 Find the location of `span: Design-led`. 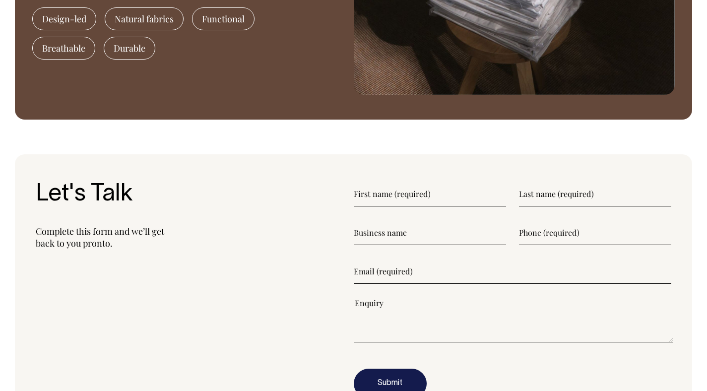

span: Design-led is located at coordinates (64, 19).